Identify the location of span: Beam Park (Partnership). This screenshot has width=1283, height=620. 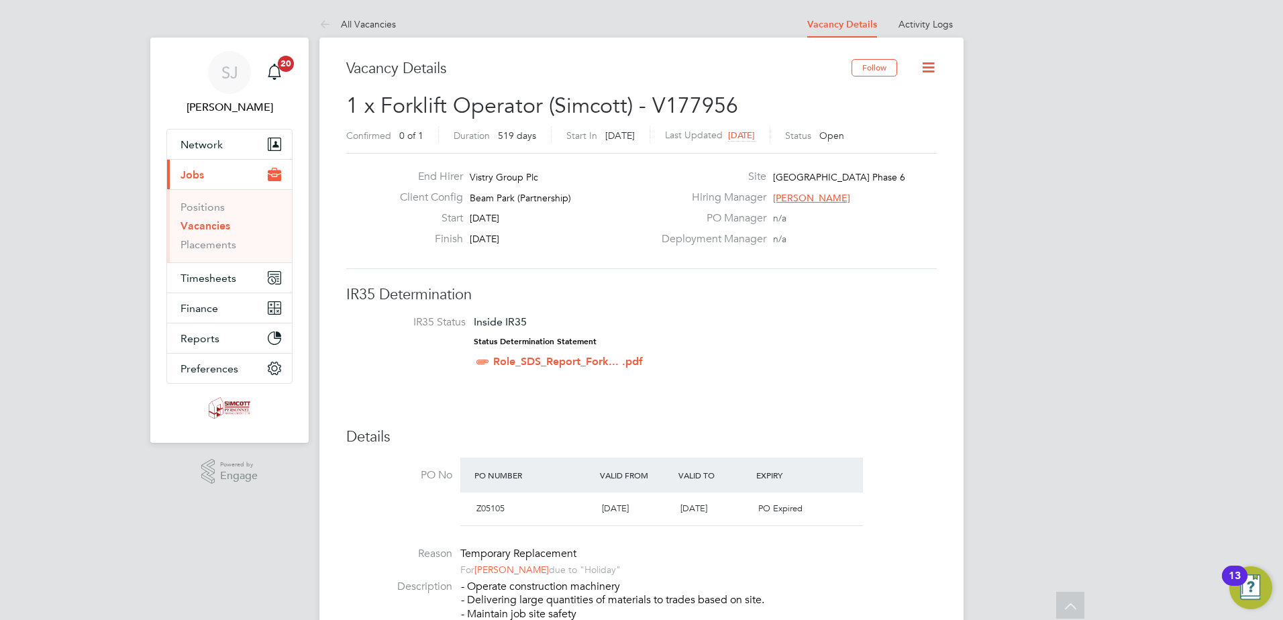
(520, 198).